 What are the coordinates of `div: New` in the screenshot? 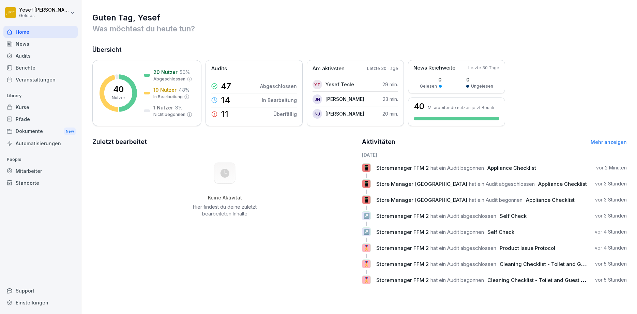 It's located at (70, 131).